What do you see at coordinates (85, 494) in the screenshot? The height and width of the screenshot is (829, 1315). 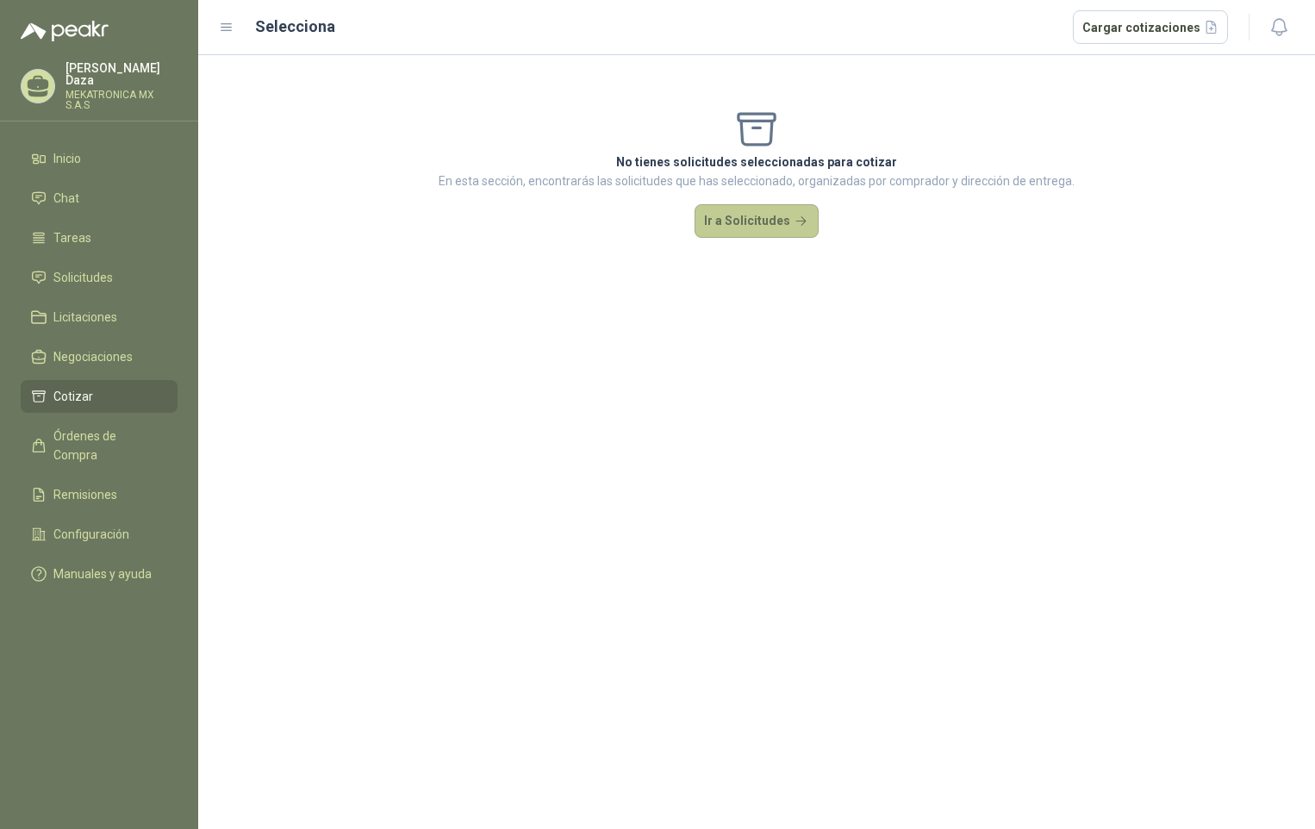 I see `span: Remisiones` at bounding box center [85, 494].